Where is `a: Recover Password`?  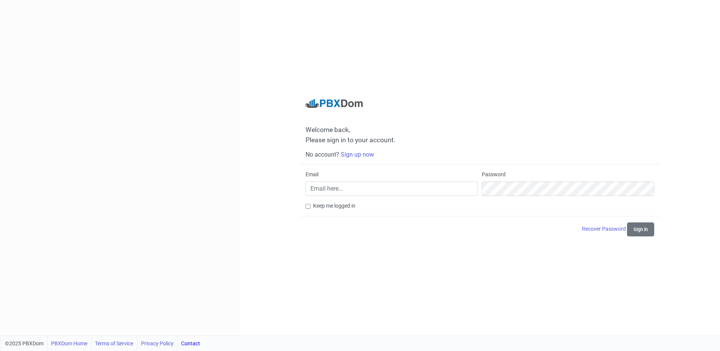
a: Recover Password is located at coordinates (604, 229).